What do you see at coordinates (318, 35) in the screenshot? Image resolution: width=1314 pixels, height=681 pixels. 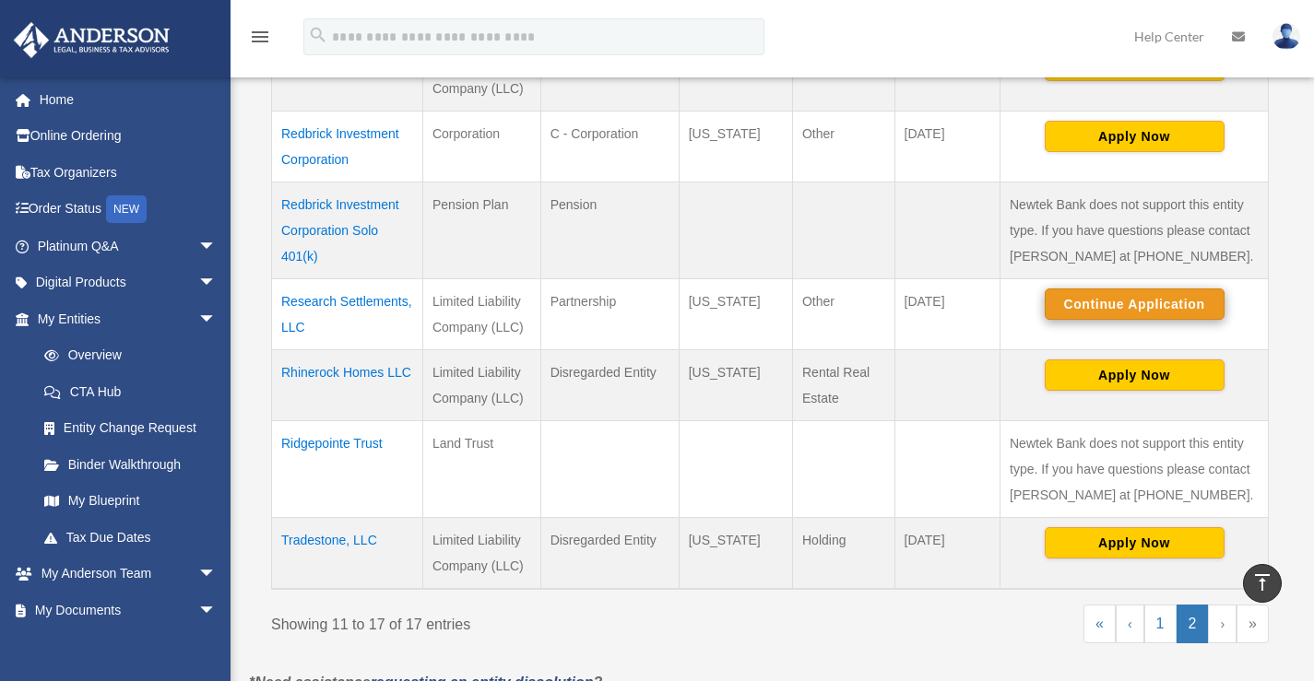 I see `i: search` at bounding box center [318, 35].